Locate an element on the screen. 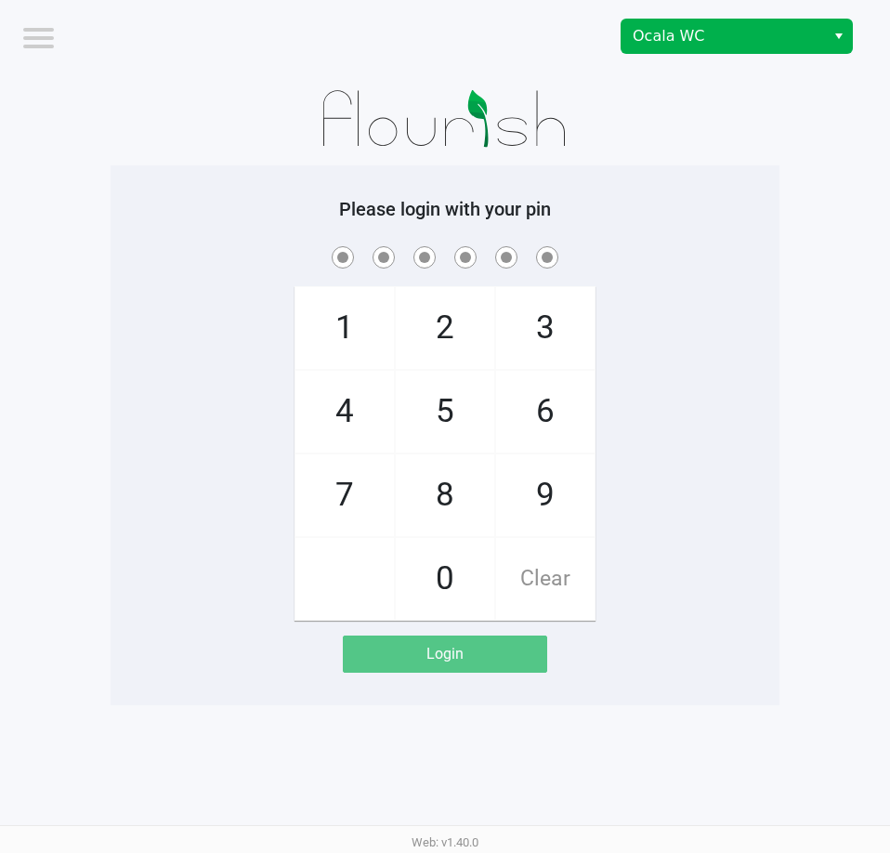  button: Select is located at coordinates (838, 36).